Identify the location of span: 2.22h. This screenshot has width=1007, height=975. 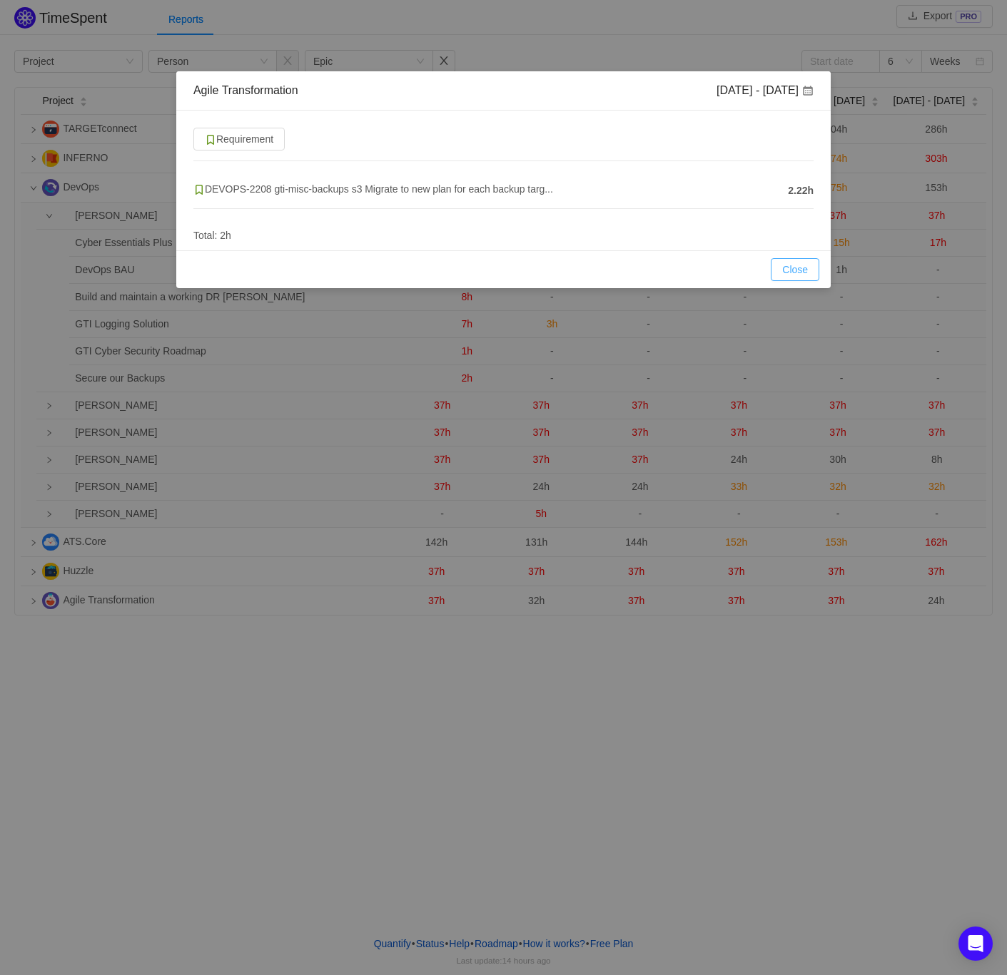
(801, 191).